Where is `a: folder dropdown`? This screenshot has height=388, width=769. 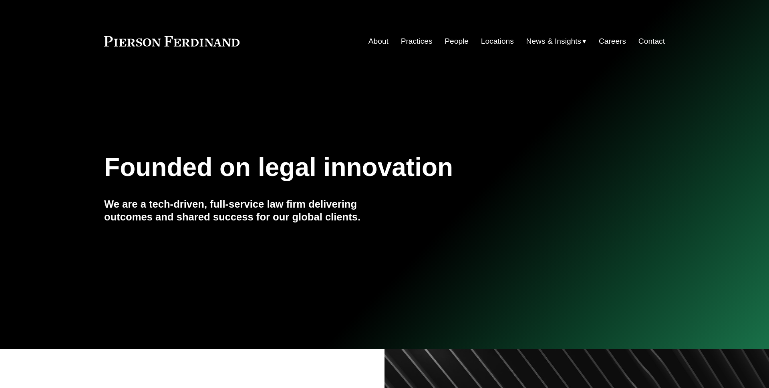 a: folder dropdown is located at coordinates (556, 41).